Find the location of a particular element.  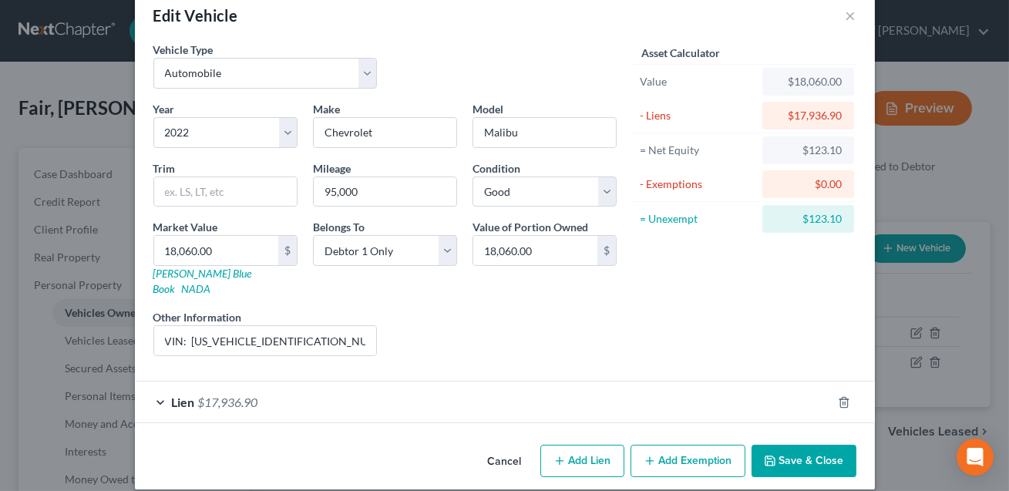

div: $17,936.90 is located at coordinates (808, 116).